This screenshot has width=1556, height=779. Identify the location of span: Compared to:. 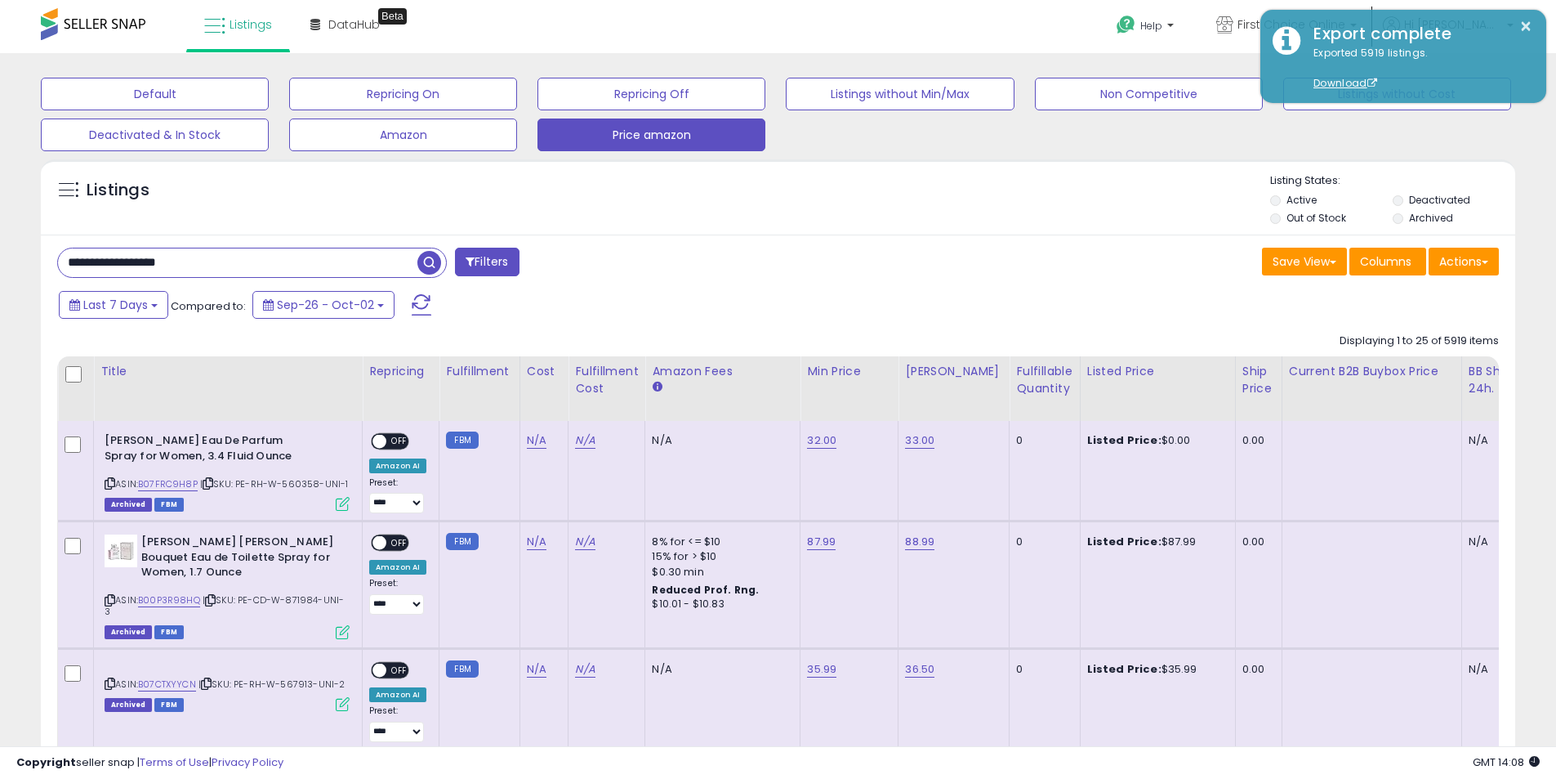
(208, 306).